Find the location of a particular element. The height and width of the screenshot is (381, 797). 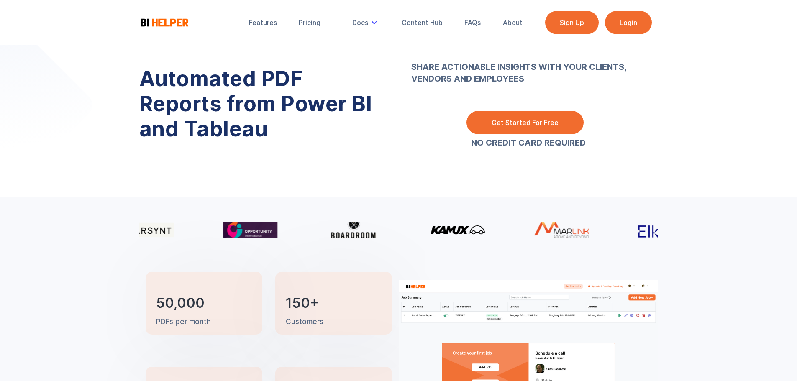

p: Customers is located at coordinates (305, 322).